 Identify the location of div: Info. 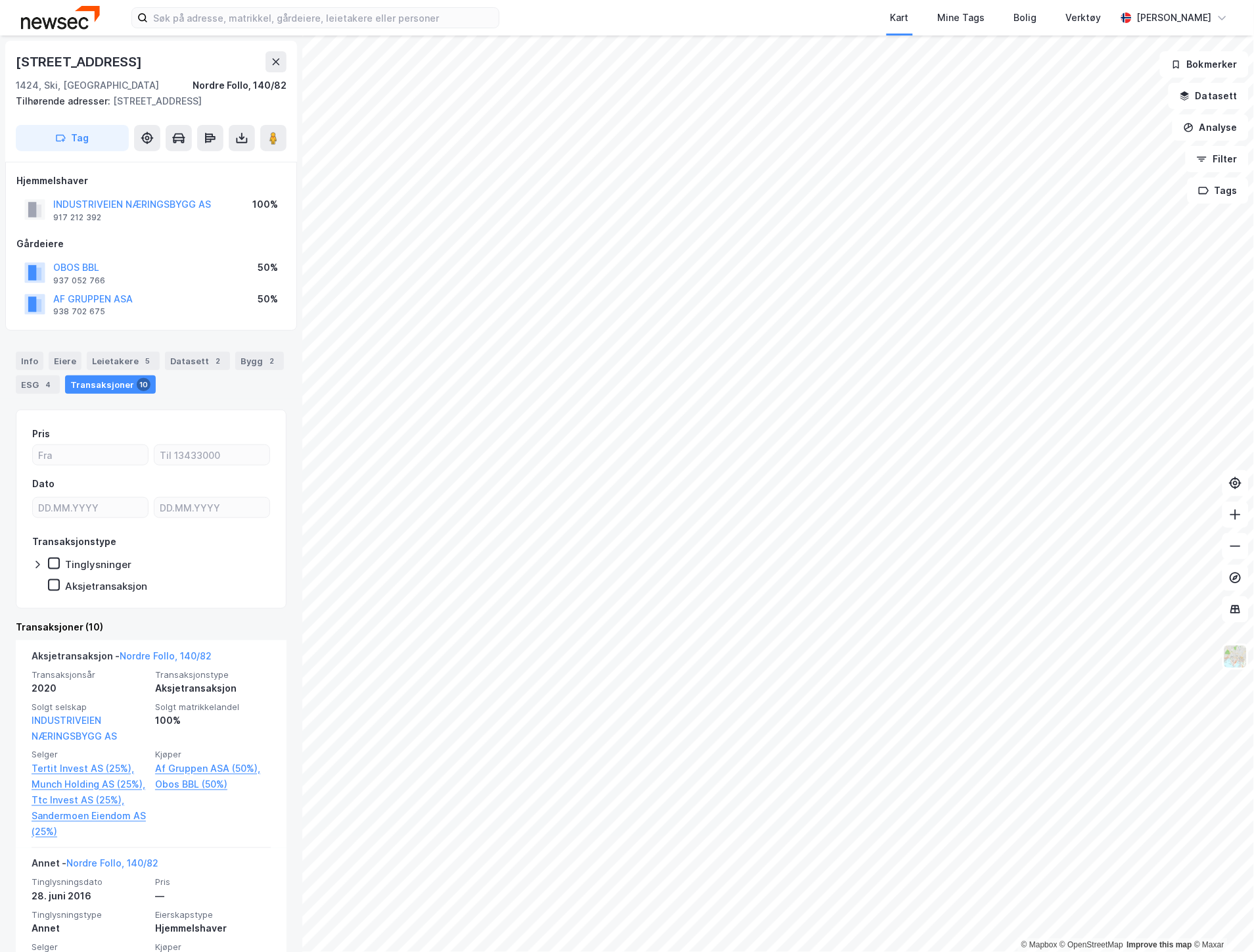
(30, 361).